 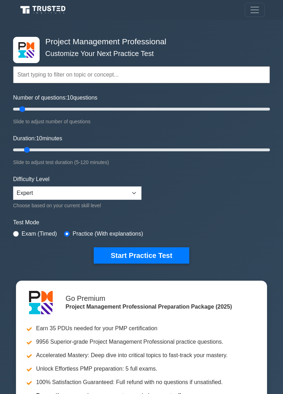 What do you see at coordinates (255, 10) in the screenshot?
I see `button: Toggle navigation` at bounding box center [255, 10].